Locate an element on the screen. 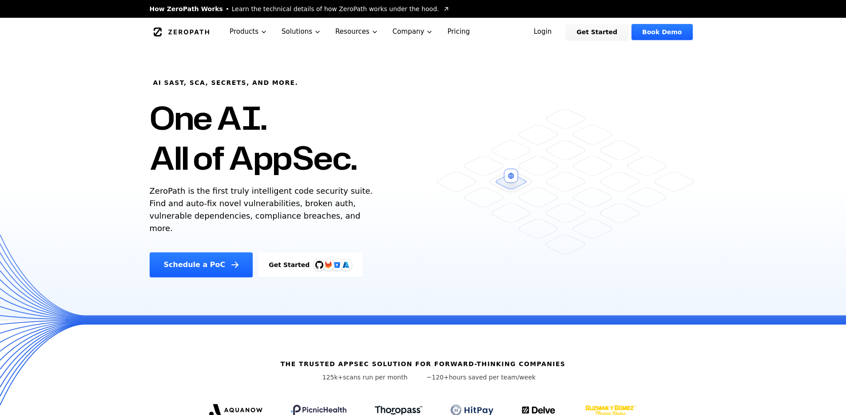 The height and width of the screenshot is (415, 846). h1: One AI. All of AppSec. is located at coordinates (253, 138).